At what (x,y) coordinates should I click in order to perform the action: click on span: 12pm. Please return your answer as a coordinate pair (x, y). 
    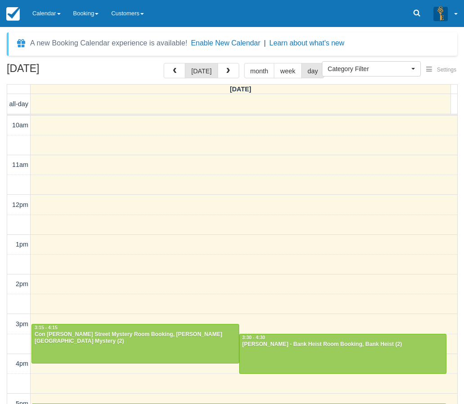
    Looking at the image, I should click on (20, 205).